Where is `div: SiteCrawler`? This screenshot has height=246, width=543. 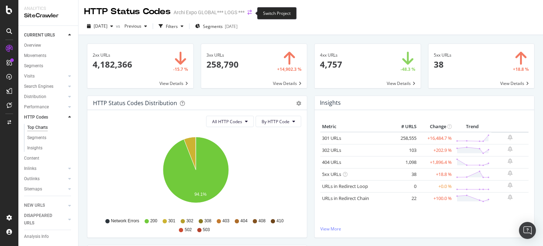 div: SiteCrawler is located at coordinates (48, 16).